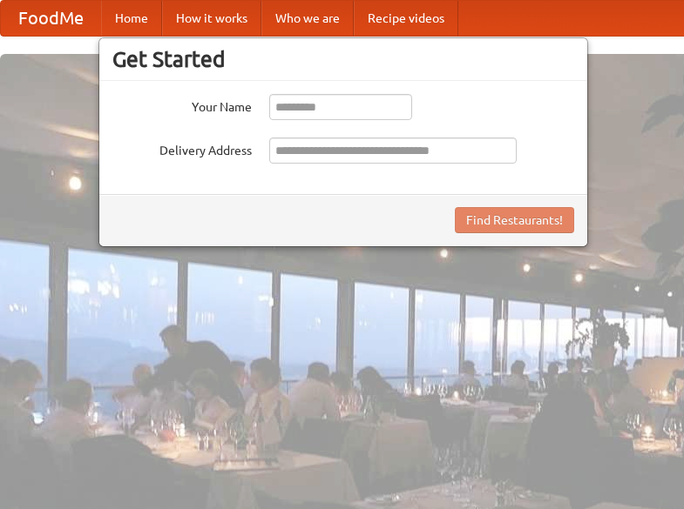 The width and height of the screenshot is (684, 509). I want to click on h3: Get Started, so click(343, 59).